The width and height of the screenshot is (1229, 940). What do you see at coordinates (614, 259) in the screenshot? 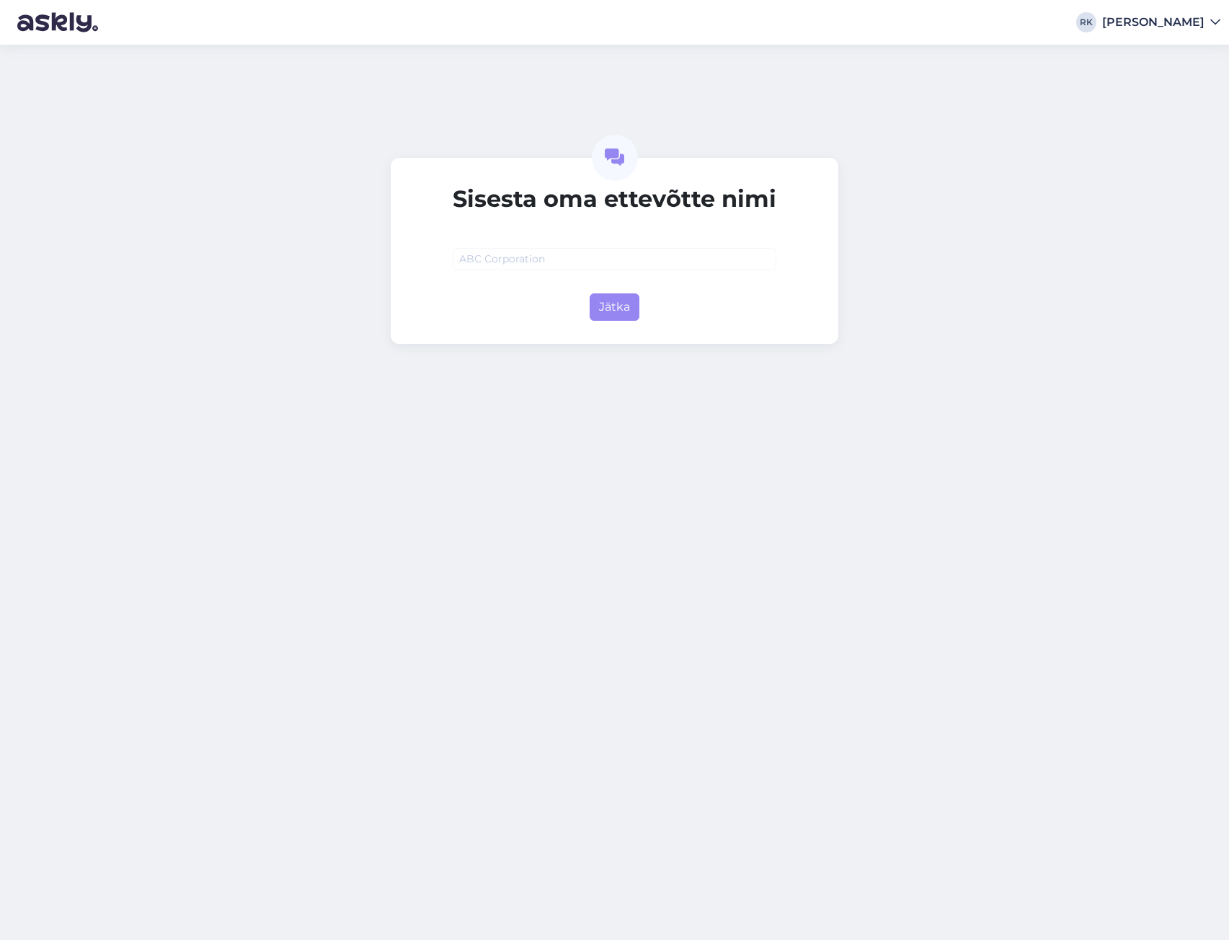
I see `input: ABC Corporation` at bounding box center [614, 259].